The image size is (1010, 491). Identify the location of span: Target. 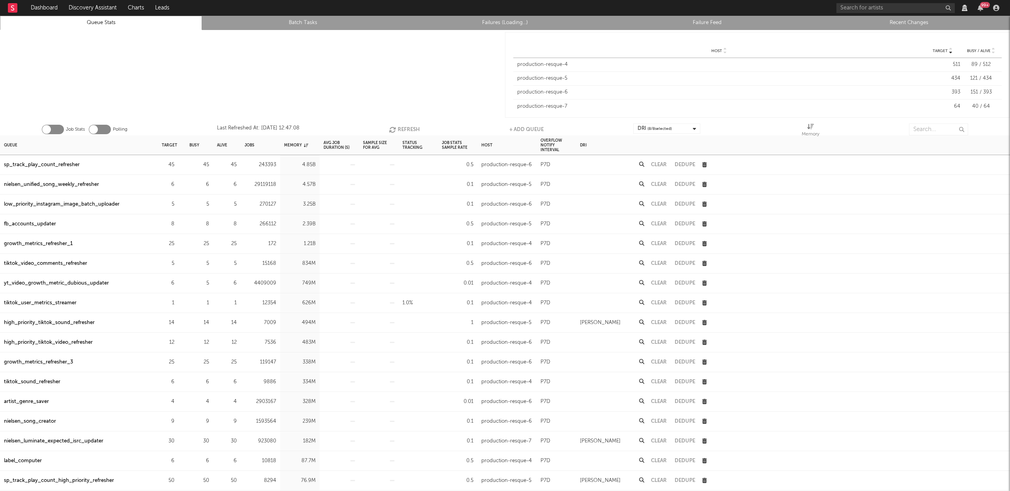
(940, 51).